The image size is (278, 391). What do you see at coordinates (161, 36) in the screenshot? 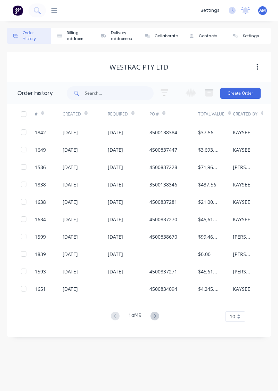
I see `button: Collaborate` at bounding box center [161, 36].